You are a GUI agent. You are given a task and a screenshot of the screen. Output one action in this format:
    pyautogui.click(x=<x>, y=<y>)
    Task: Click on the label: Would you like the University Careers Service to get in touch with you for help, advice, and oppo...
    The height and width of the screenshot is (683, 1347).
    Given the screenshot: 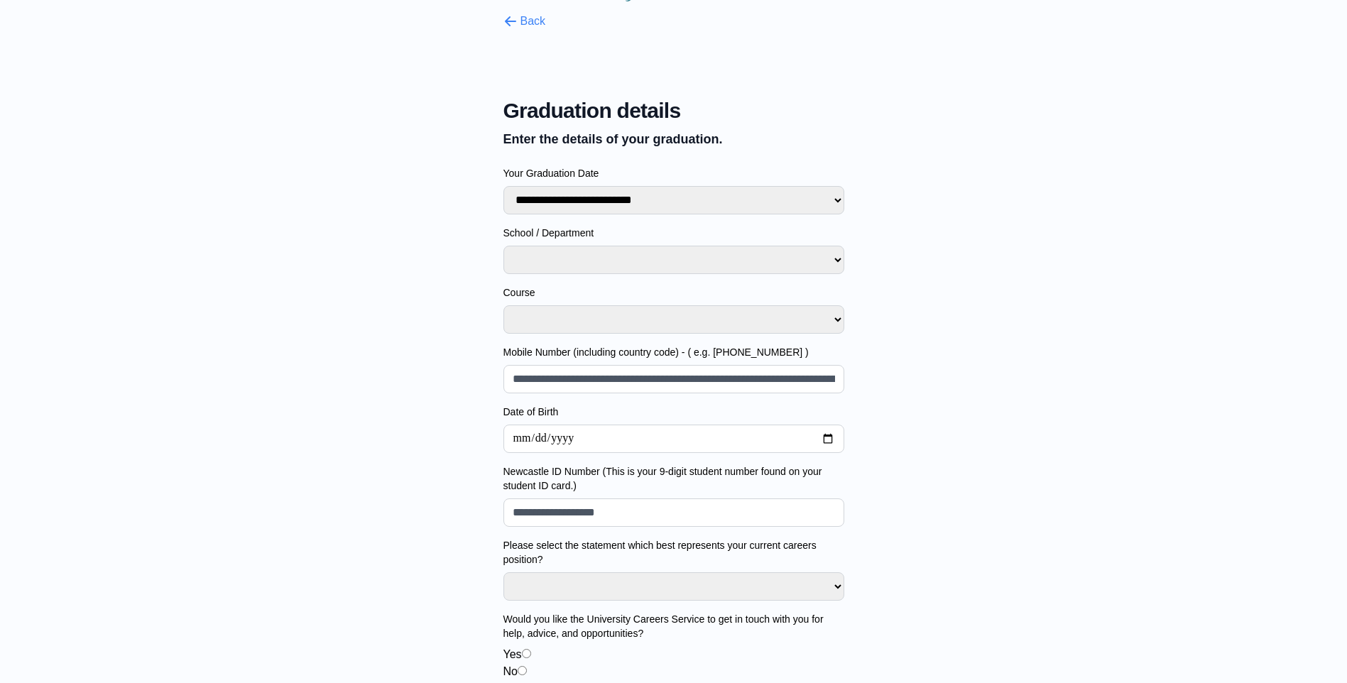 What is the action you would take?
    pyautogui.click(x=674, y=626)
    